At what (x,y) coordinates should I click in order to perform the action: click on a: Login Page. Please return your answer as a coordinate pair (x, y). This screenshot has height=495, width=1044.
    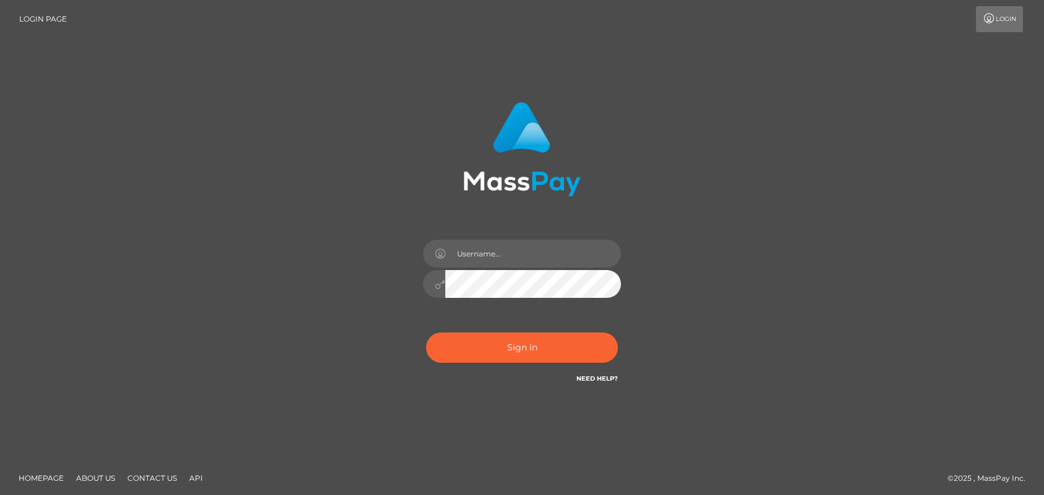
    Looking at the image, I should click on (43, 19).